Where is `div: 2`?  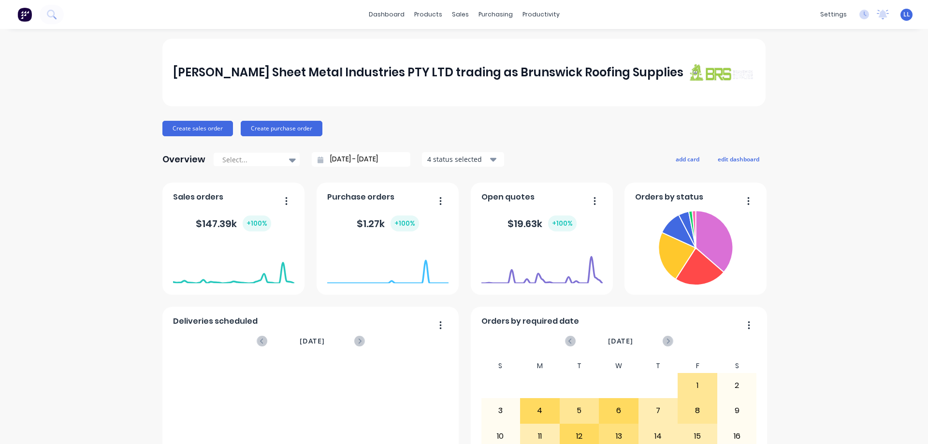 div: 2 is located at coordinates (737, 386).